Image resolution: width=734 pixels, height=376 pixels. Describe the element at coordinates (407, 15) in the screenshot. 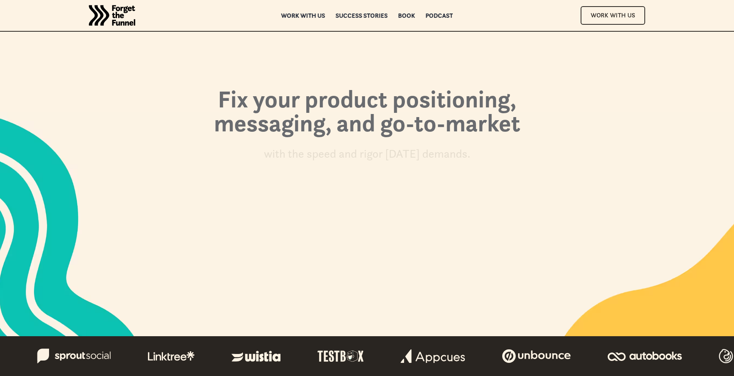

I see `a: Book` at that location.